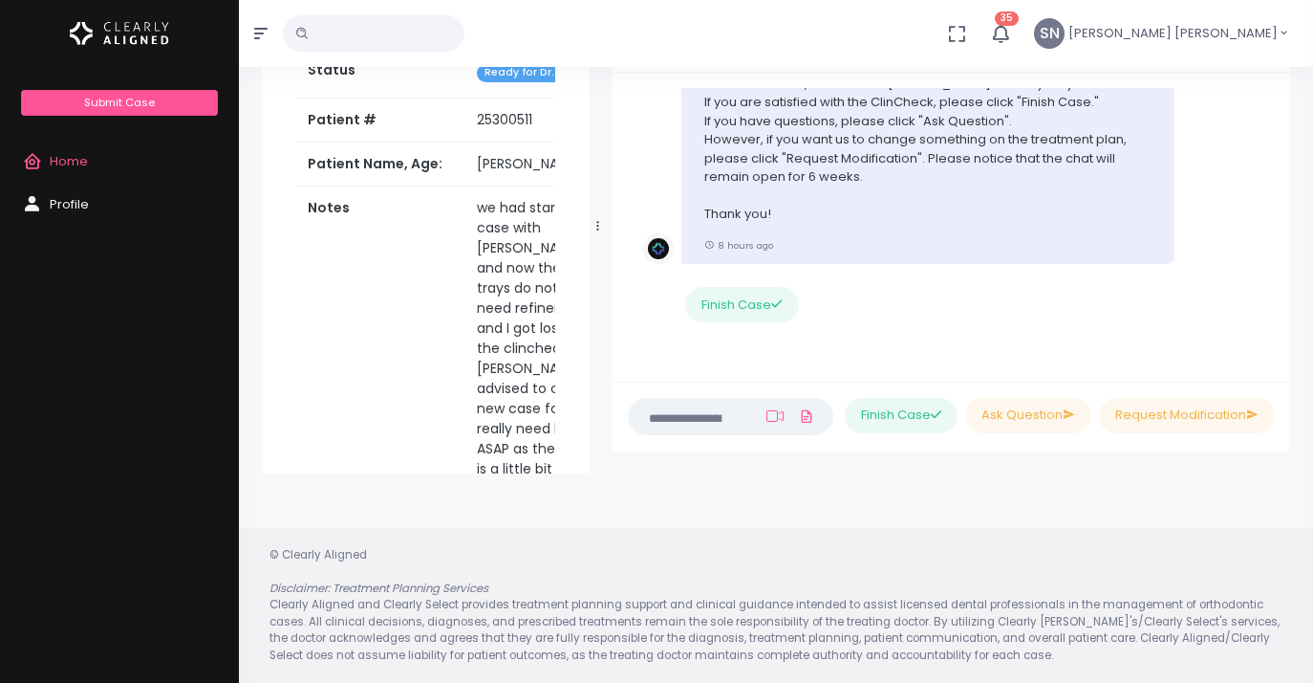 The height and width of the screenshot is (683, 1313). Describe the element at coordinates (69, 204) in the screenshot. I see `span: Profile` at that location.